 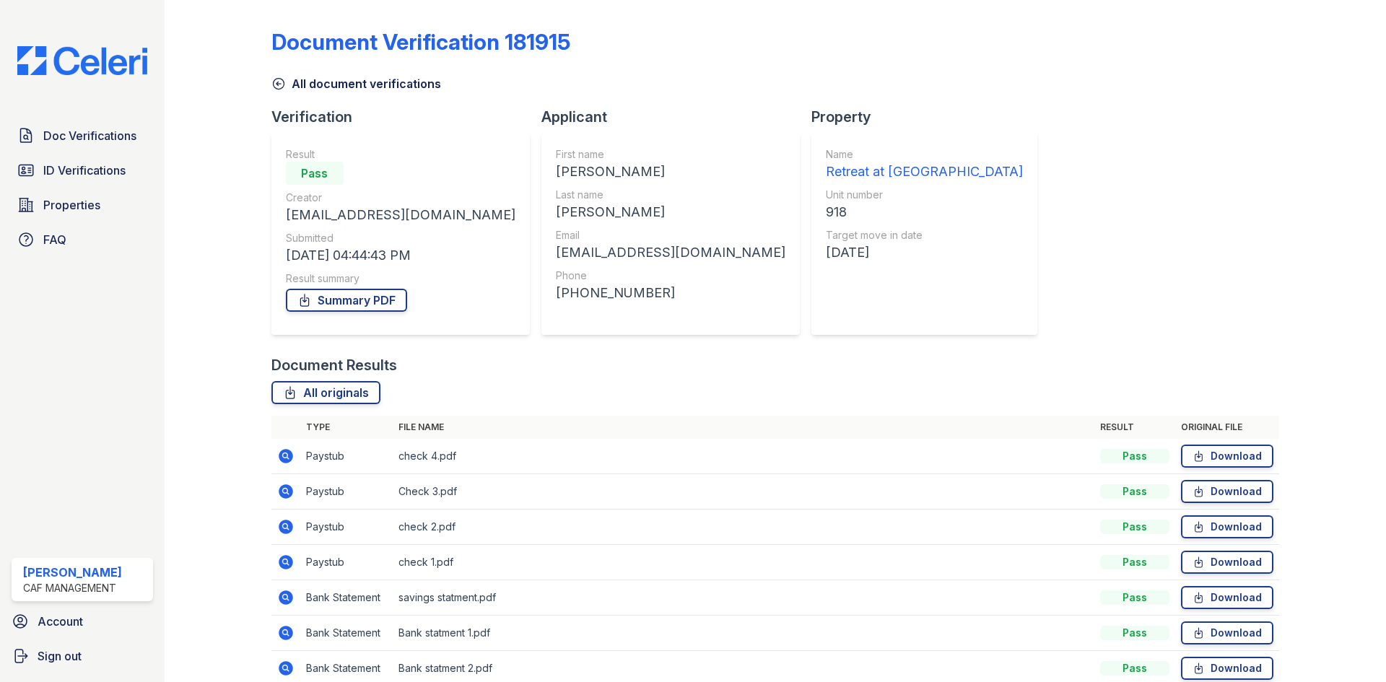 I want to click on a: Properties, so click(x=82, y=205).